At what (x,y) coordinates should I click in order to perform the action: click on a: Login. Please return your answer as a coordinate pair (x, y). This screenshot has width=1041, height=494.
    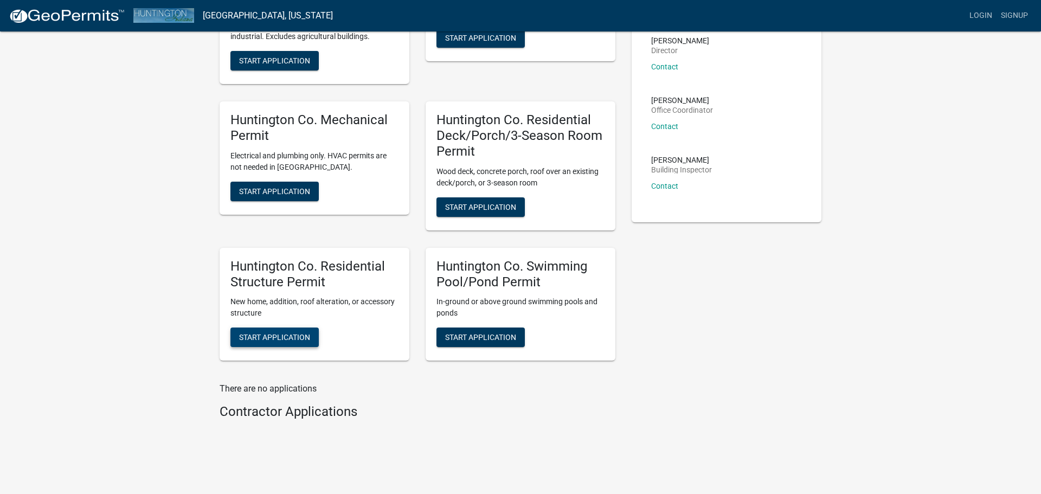
    Looking at the image, I should click on (981, 16).